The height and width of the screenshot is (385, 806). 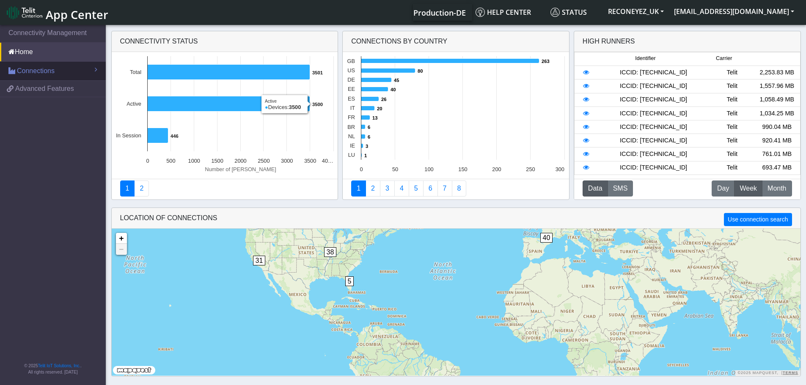 I want to click on text: 1000, so click(x=194, y=161).